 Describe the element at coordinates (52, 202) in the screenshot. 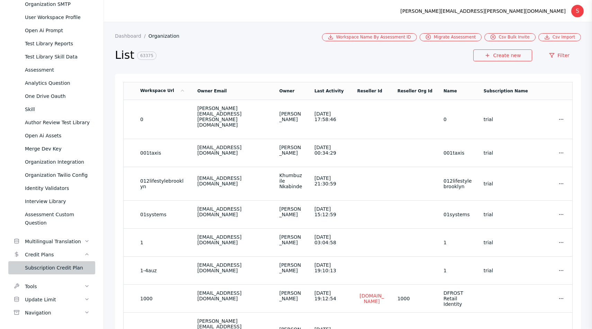

I see `a: Interview Library` at that location.